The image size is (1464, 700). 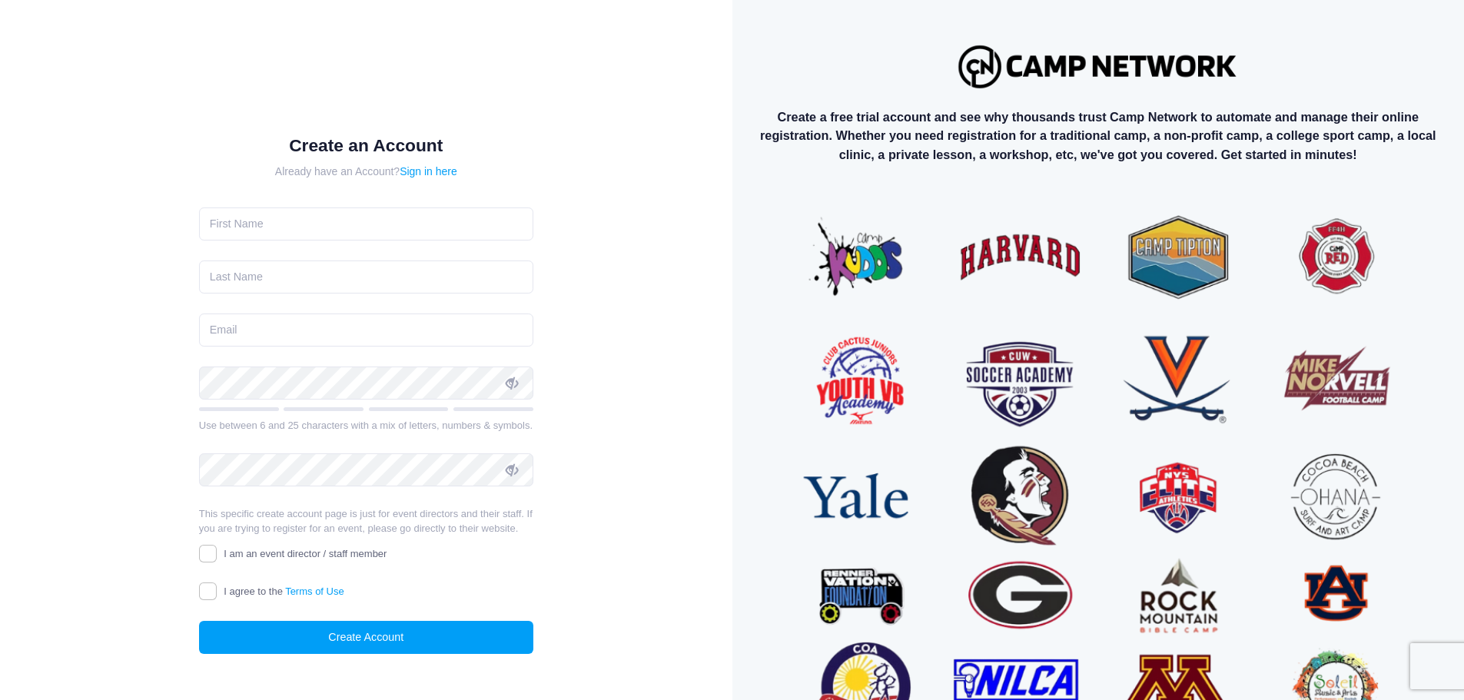 What do you see at coordinates (284, 591) in the screenshot?
I see `span: I agree to the` at bounding box center [284, 591].